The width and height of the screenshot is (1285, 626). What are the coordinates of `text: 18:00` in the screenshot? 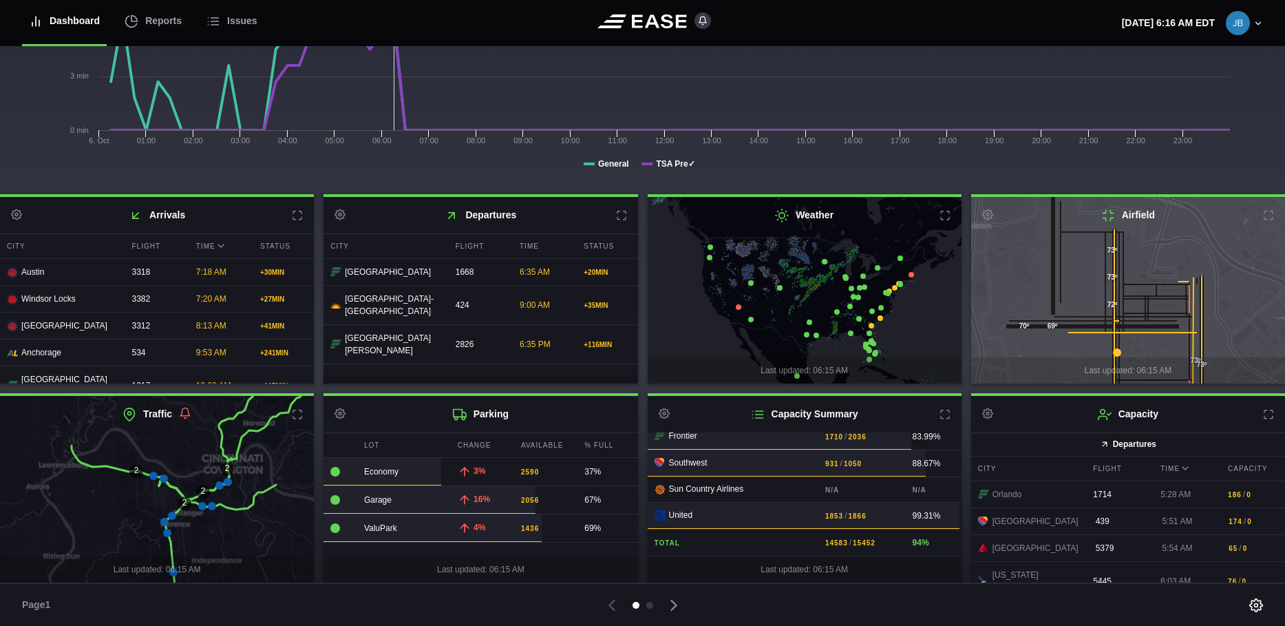 It's located at (947, 140).